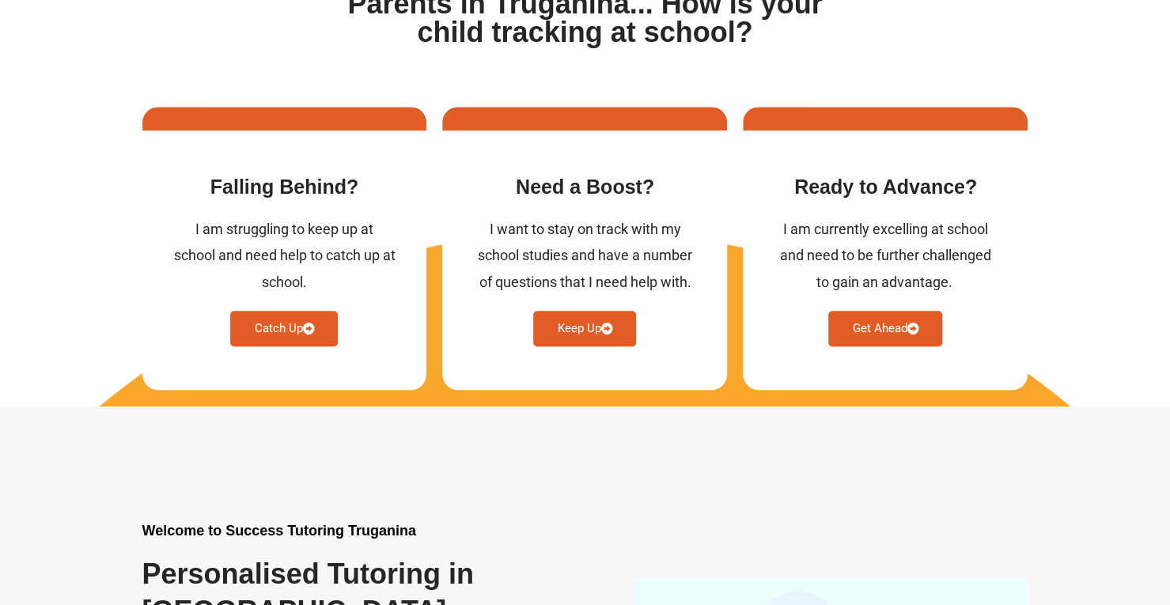 This screenshot has height=605, width=1170. Describe the element at coordinates (886, 256) in the screenshot. I see `div: I am currently excelling at school and need to be further challenged to gain an advantage. ​` at that location.